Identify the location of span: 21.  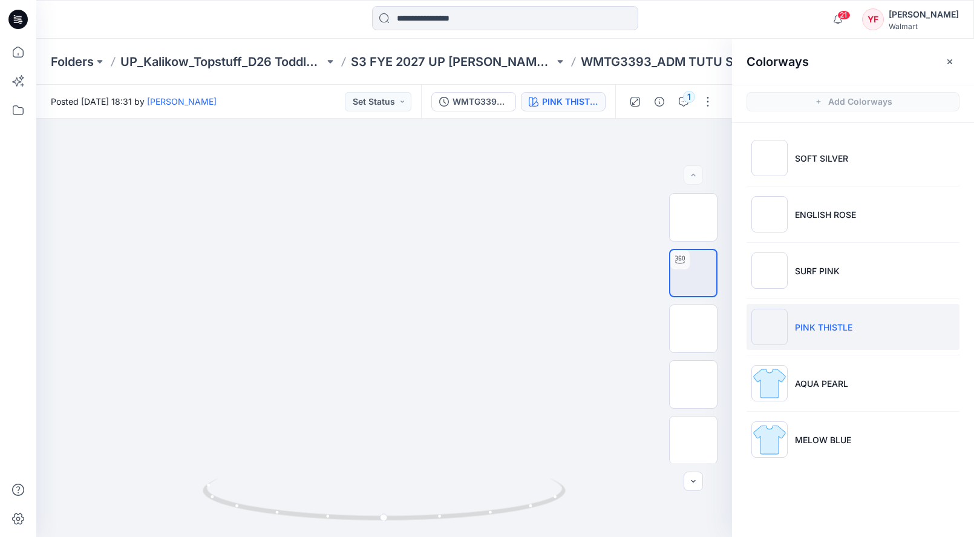
(844, 15).